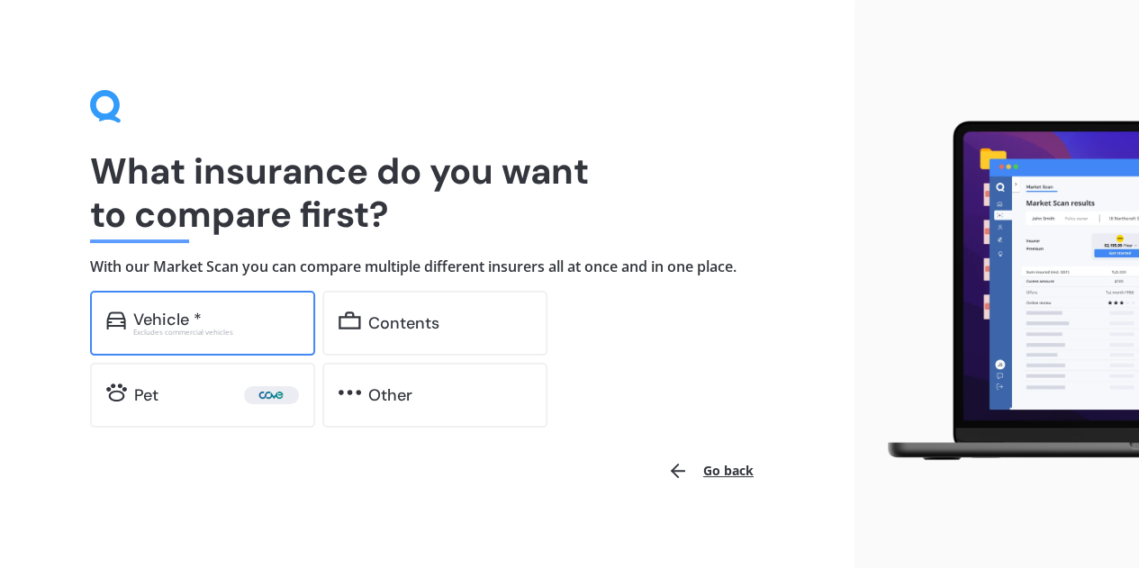  Describe the element at coordinates (711, 471) in the screenshot. I see `button: Go back` at that location.